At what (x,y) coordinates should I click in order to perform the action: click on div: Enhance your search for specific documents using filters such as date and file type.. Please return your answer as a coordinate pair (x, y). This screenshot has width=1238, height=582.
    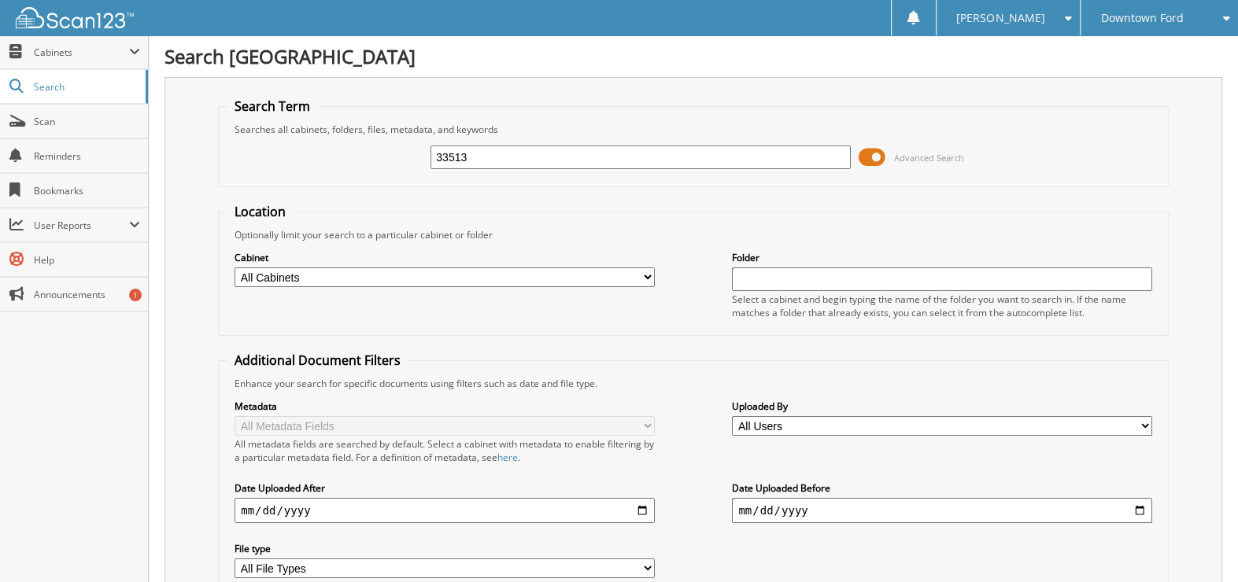
    Looking at the image, I should click on (693, 383).